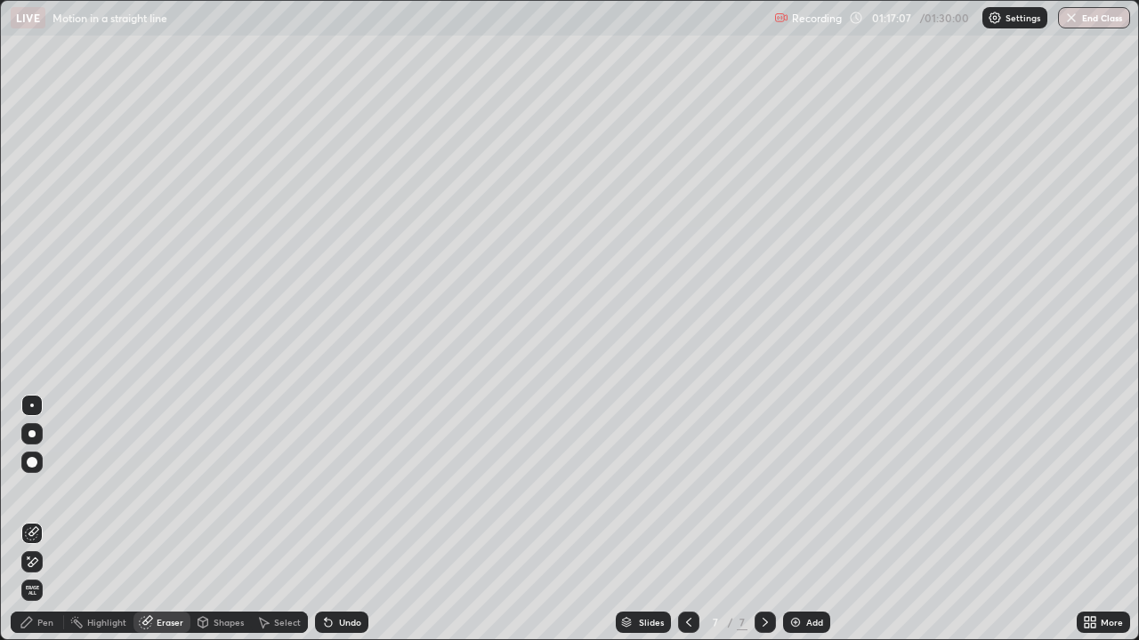  What do you see at coordinates (1093, 18) in the screenshot?
I see `button: End Class` at bounding box center [1093, 18].